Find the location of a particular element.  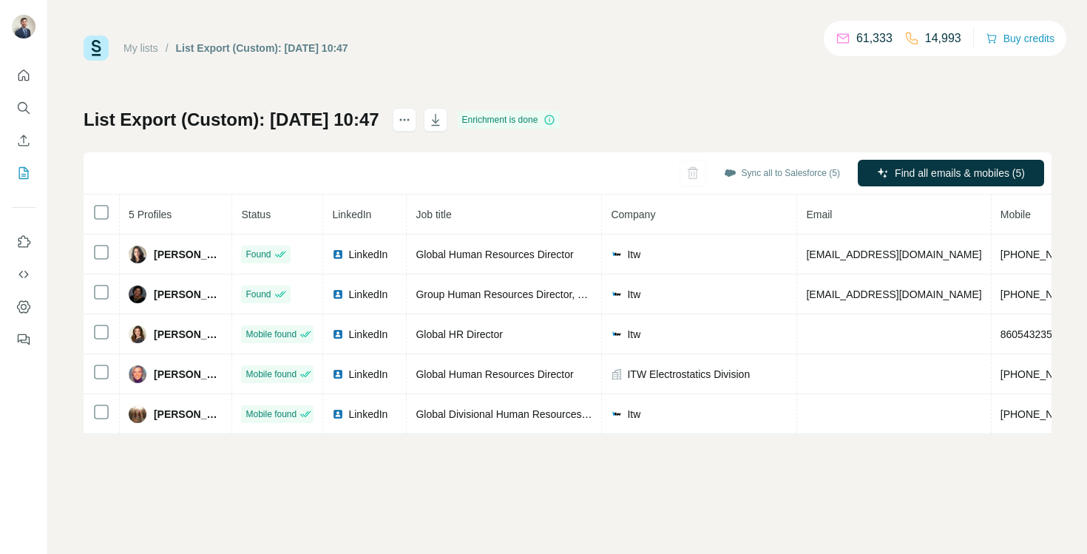

button: Feedback is located at coordinates (24, 339).